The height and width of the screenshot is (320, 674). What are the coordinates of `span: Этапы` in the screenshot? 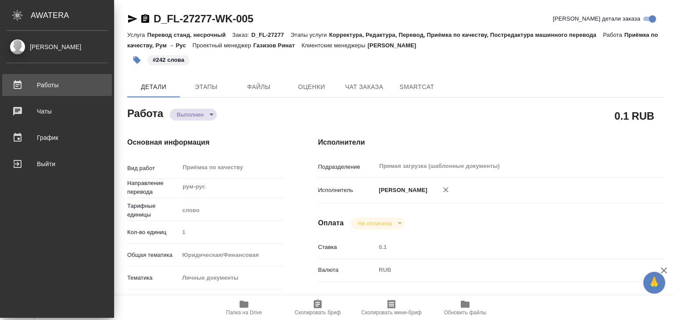 It's located at (206, 87).